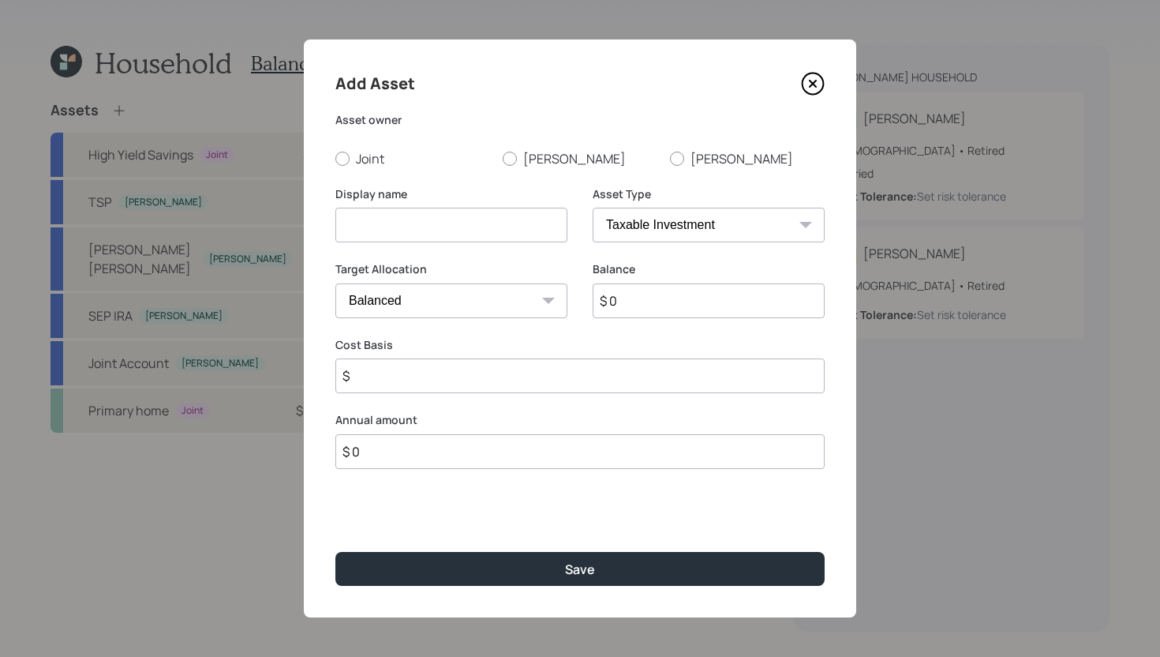 This screenshot has width=1160, height=657. What do you see at coordinates (580, 568) in the screenshot?
I see `button: Save` at bounding box center [580, 568].